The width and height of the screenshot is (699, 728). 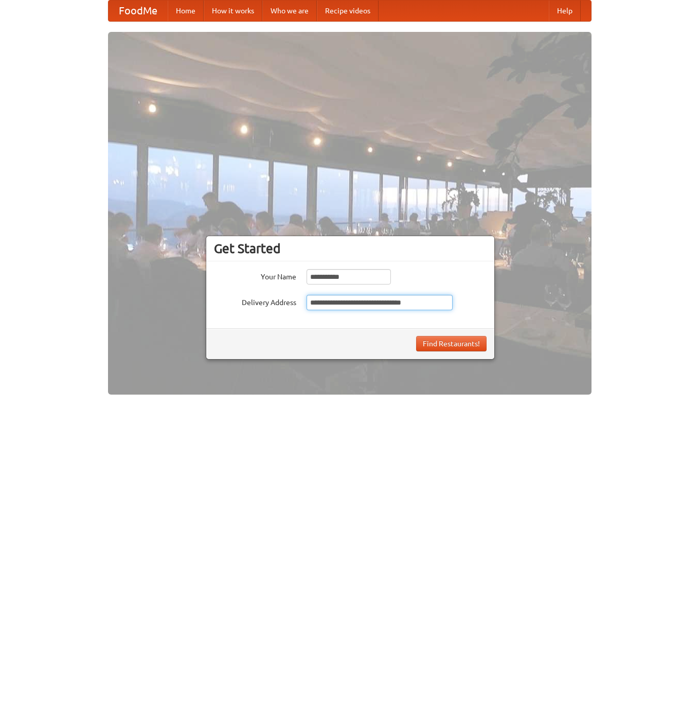 I want to click on label: Delivery Address, so click(x=255, y=301).